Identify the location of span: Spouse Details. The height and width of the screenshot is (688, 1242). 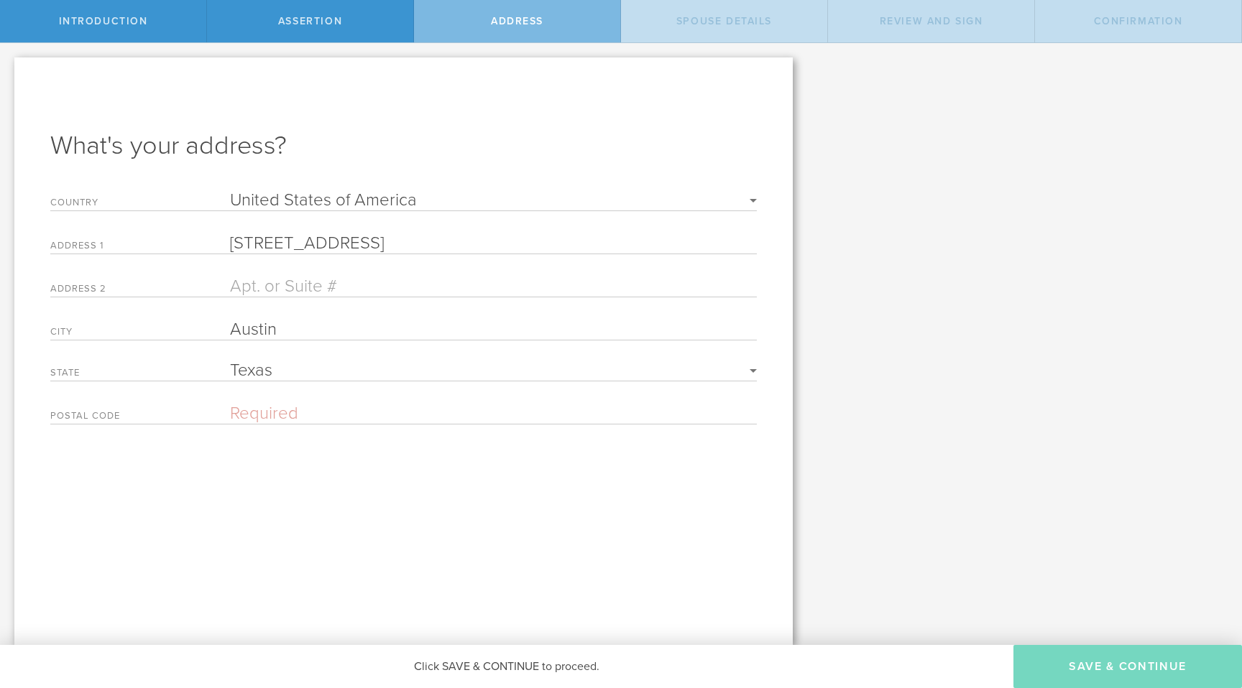
(724, 21).